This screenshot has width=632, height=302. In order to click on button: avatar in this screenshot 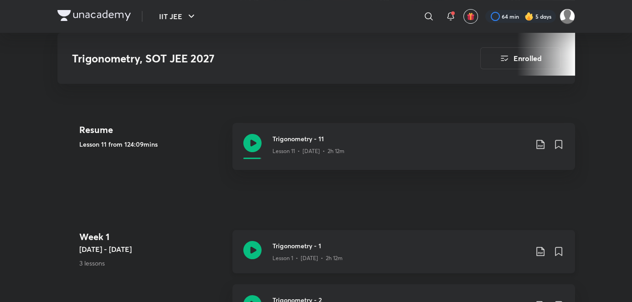, I will do `click(470, 16)`.